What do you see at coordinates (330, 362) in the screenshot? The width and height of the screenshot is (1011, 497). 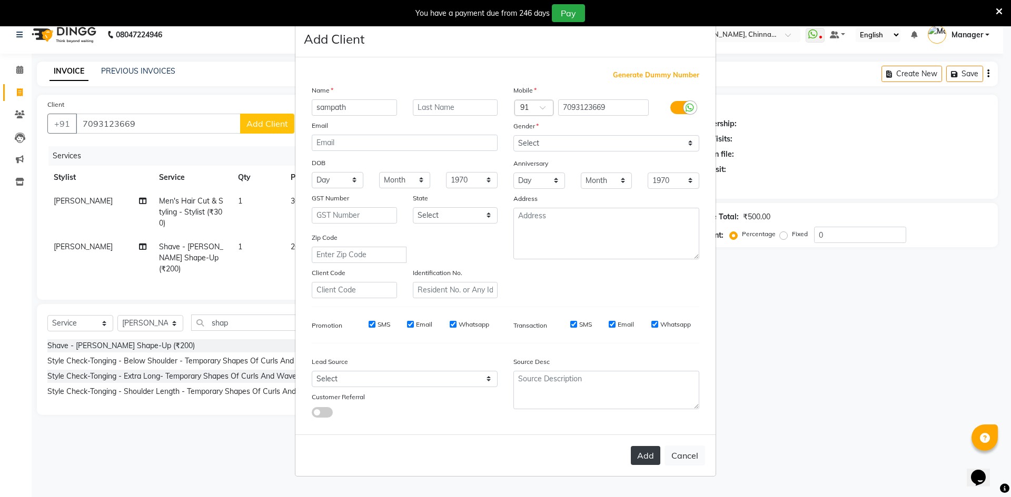 I see `label: Lead Source` at bounding box center [330, 362].